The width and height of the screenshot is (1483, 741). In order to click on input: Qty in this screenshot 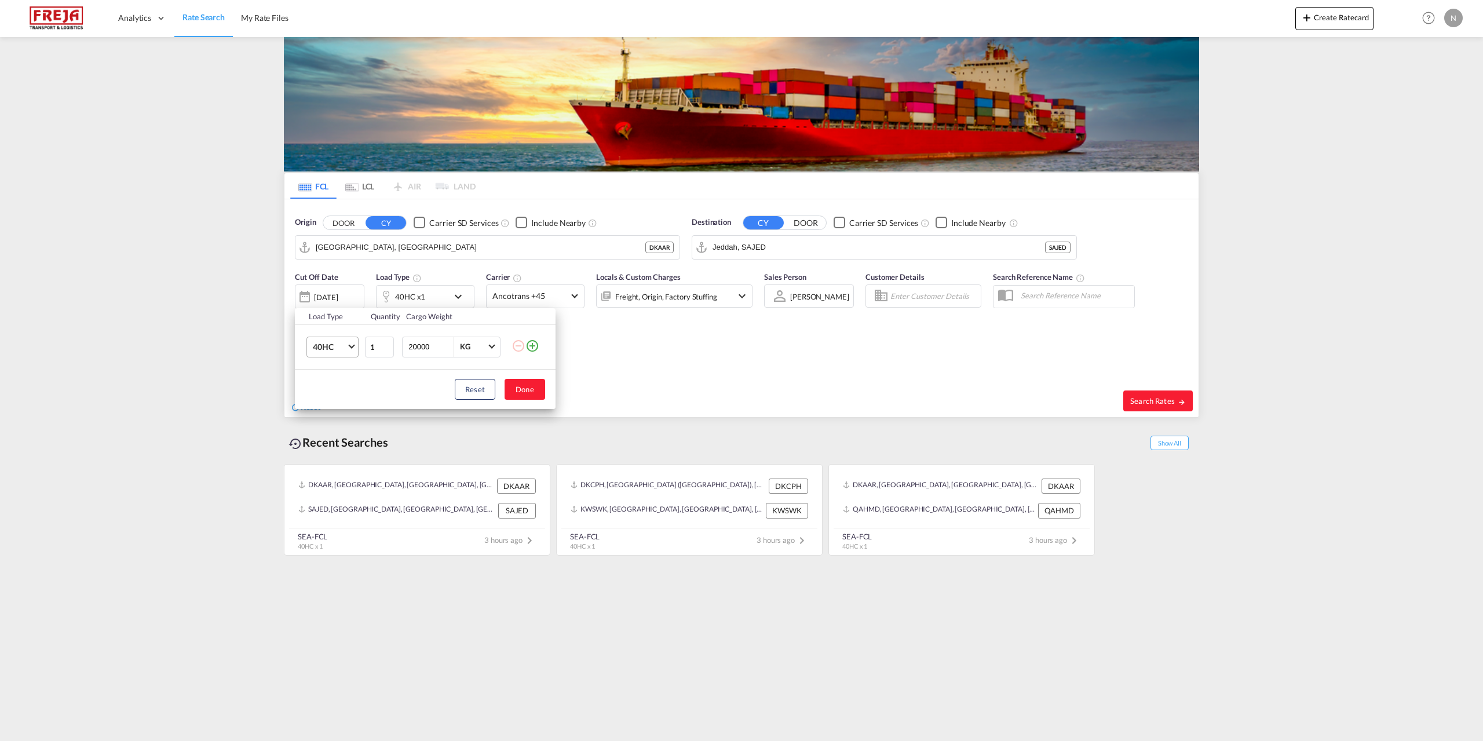, I will do `click(379, 347)`.